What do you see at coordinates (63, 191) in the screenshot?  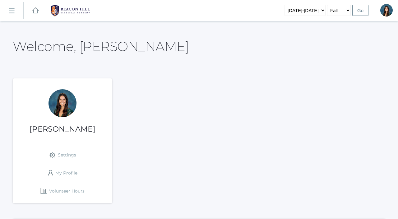 I see `a: Volunteer Hours` at bounding box center [63, 191].